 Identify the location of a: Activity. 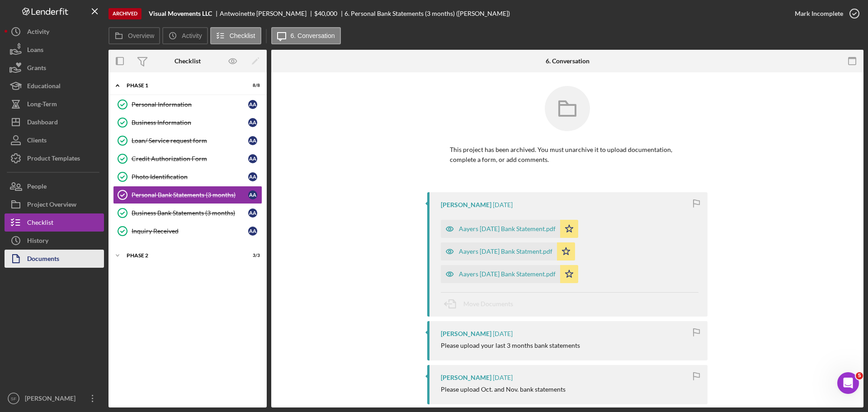
(54, 32).